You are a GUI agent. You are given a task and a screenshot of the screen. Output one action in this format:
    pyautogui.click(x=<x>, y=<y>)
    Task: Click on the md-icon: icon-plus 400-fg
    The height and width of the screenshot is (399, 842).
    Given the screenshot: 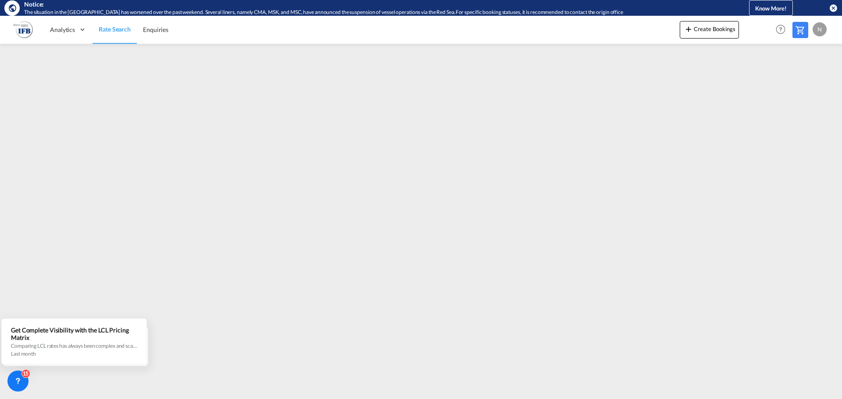 What is the action you would take?
    pyautogui.click(x=688, y=29)
    